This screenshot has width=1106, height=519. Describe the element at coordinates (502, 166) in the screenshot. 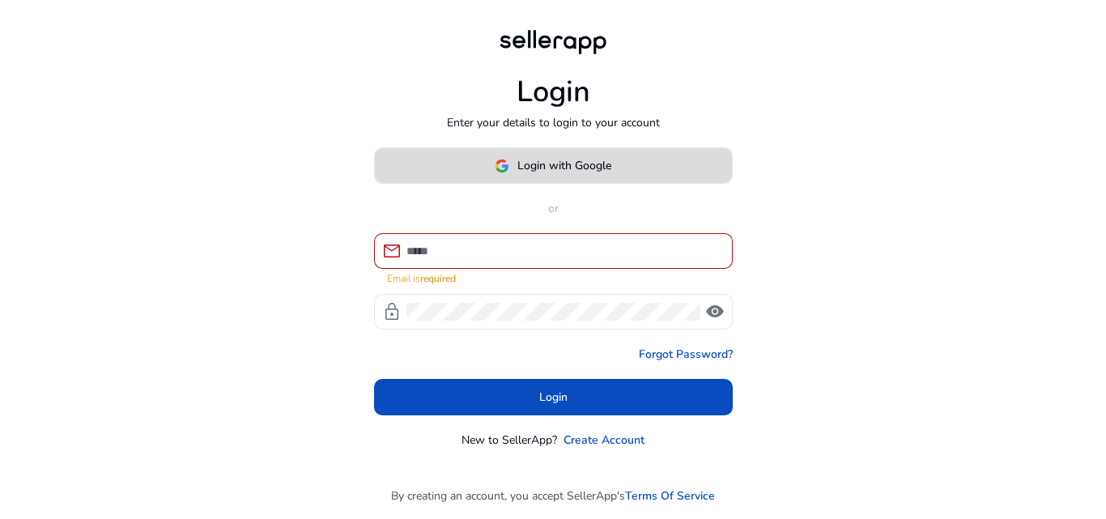

I see `img: google-logo.svg` at that location.